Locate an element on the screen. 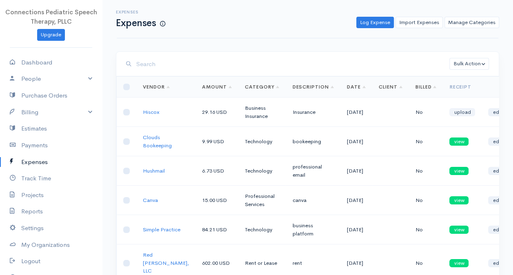  td: Professional Services is located at coordinates (262, 201).